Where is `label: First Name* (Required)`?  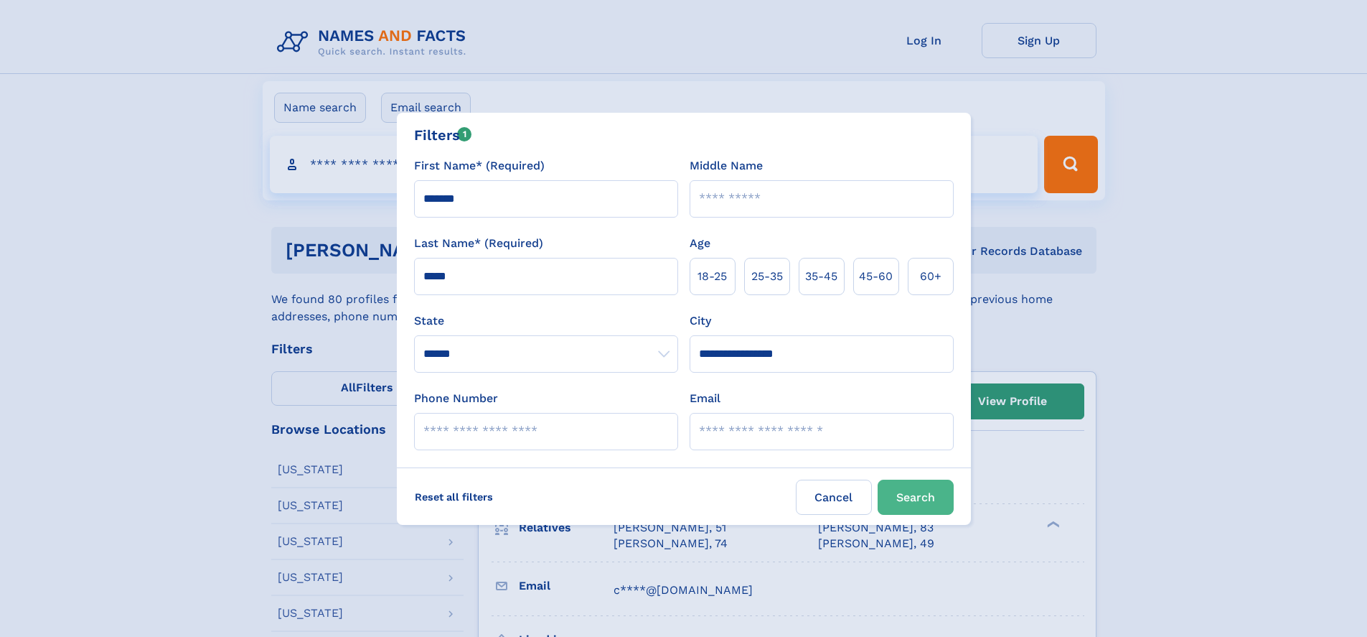 label: First Name* (Required) is located at coordinates (479, 166).